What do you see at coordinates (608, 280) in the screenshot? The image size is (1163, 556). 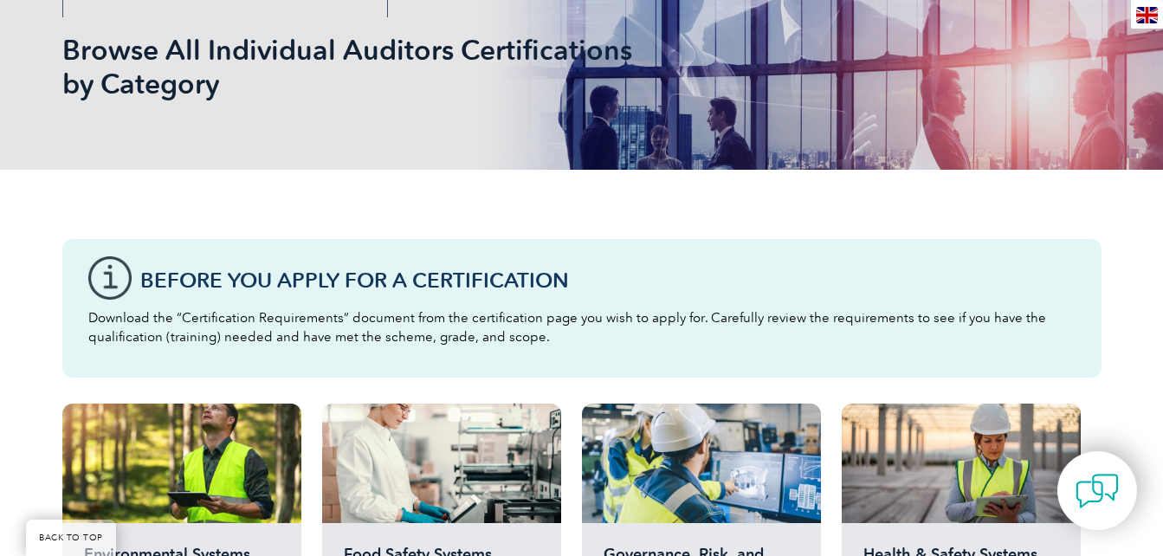 I see `h3: Before You Apply For a Certification` at bounding box center [608, 280].